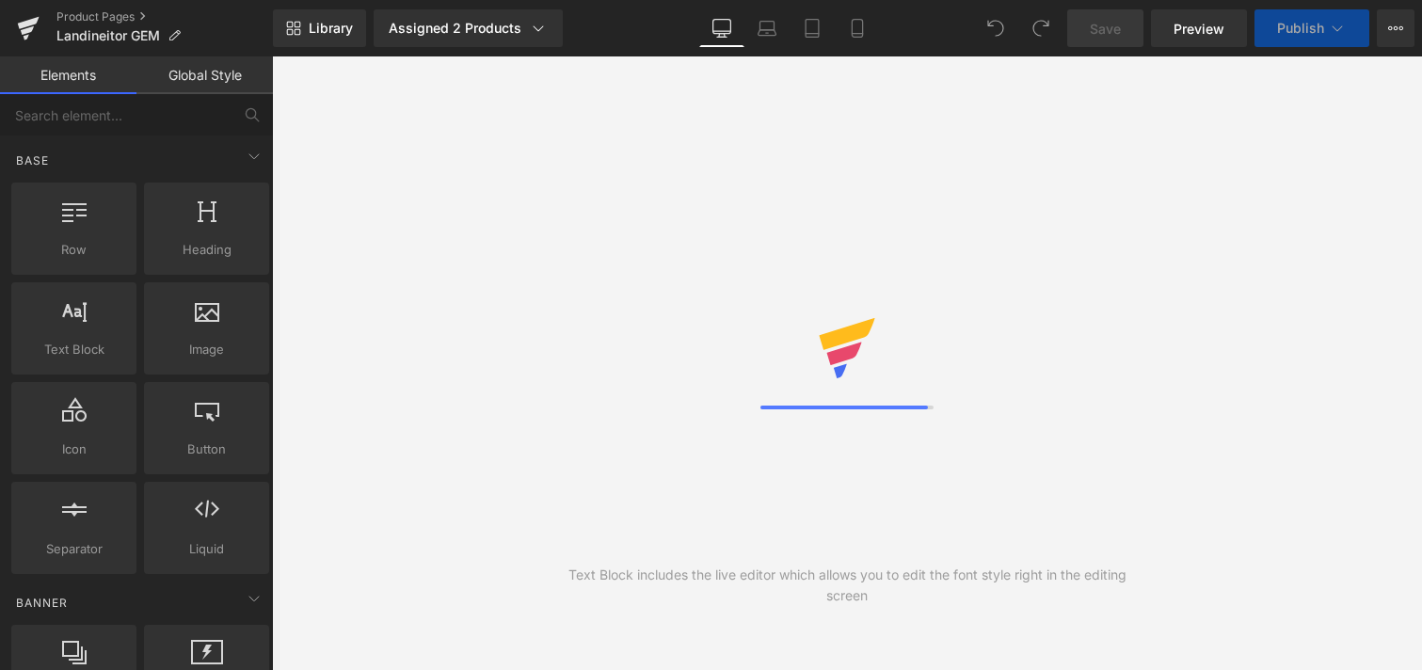 This screenshot has height=670, width=1422. I want to click on span: Library, so click(330, 28).